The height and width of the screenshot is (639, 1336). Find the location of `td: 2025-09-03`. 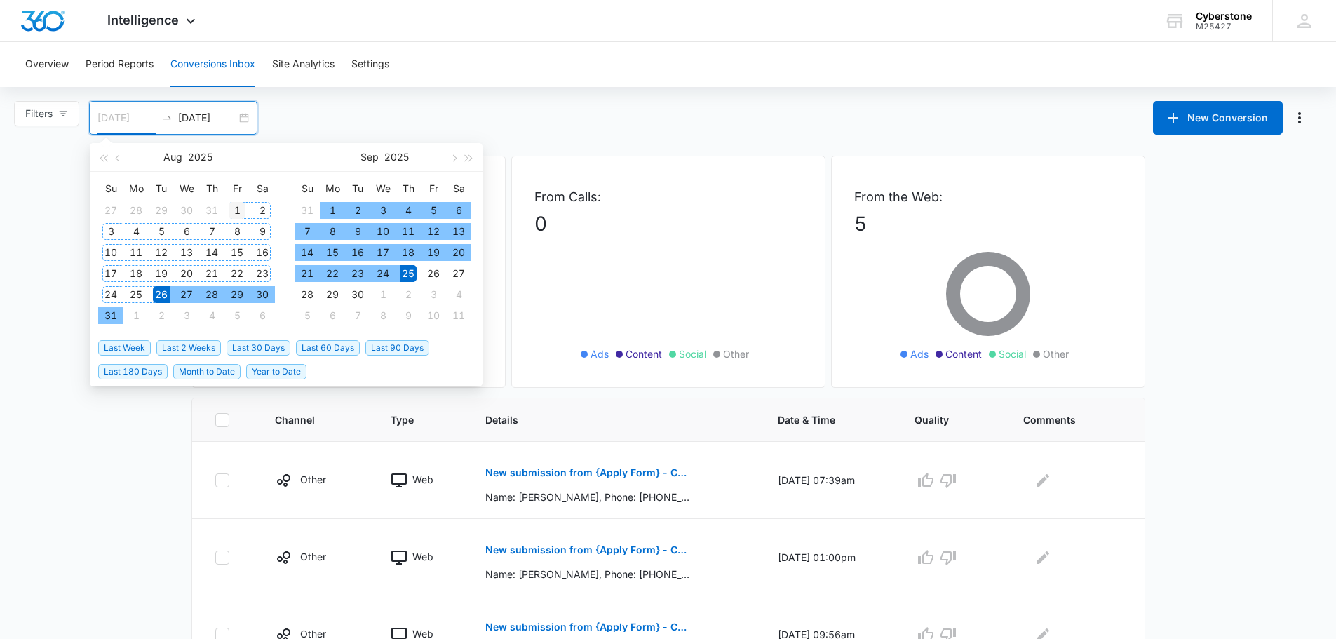

td: 2025-09-03 is located at coordinates (187, 316).